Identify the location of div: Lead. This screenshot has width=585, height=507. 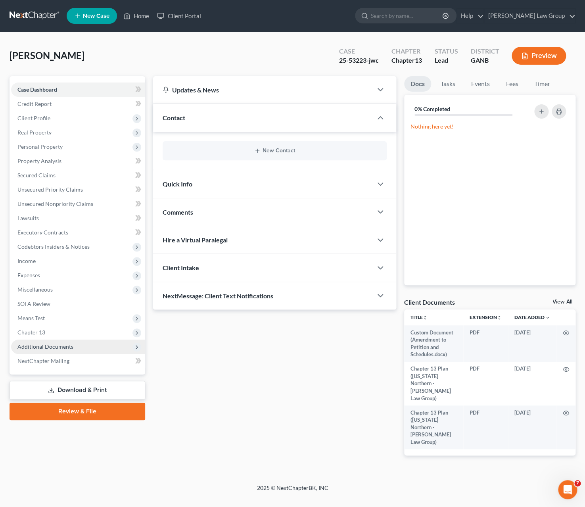
(446, 60).